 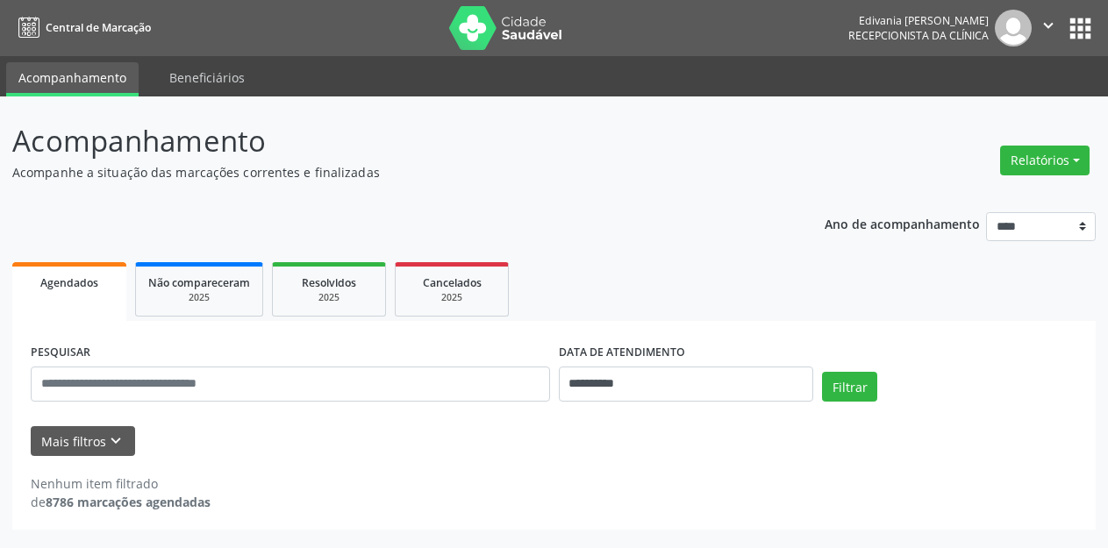 I want to click on button: Relatórios, so click(x=1045, y=161).